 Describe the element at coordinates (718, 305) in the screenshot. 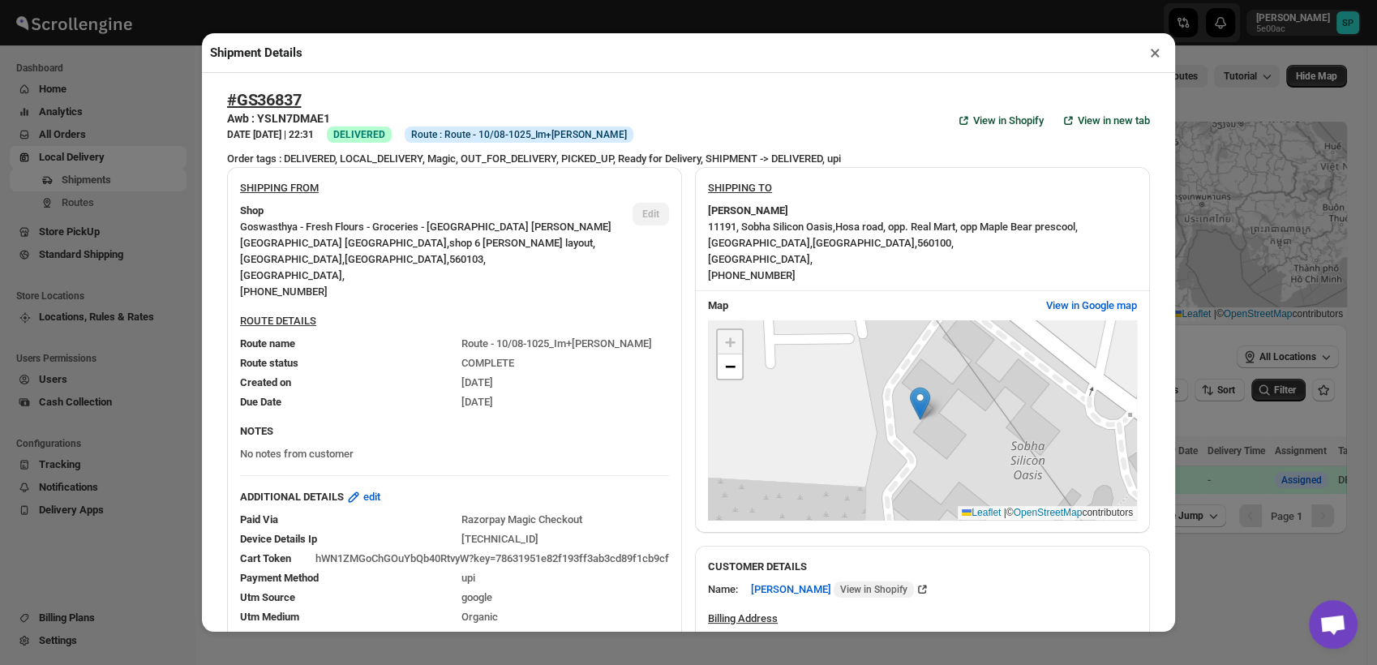

I see `b: Map` at that location.